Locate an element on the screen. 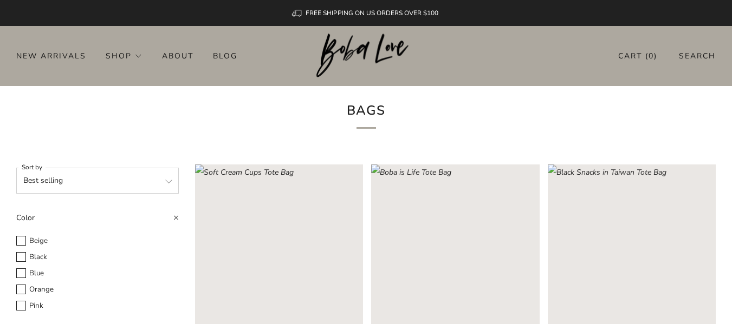  a: Cart is located at coordinates (637, 56).